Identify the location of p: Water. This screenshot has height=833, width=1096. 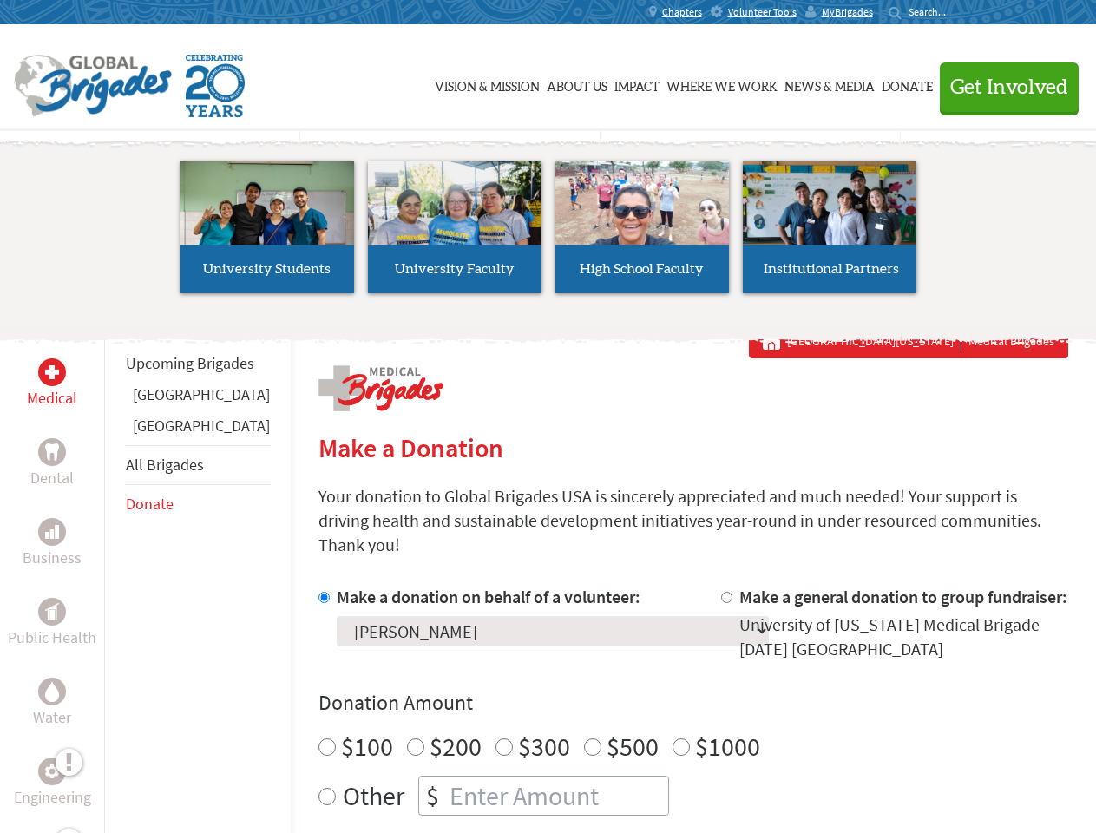
(52, 718).